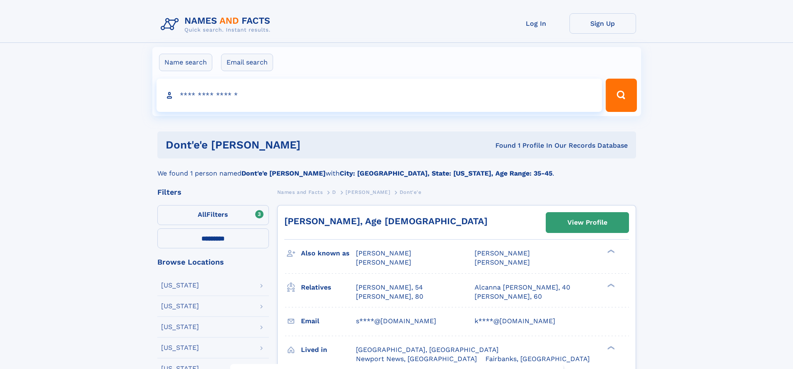  I want to click on a: D, so click(334, 192).